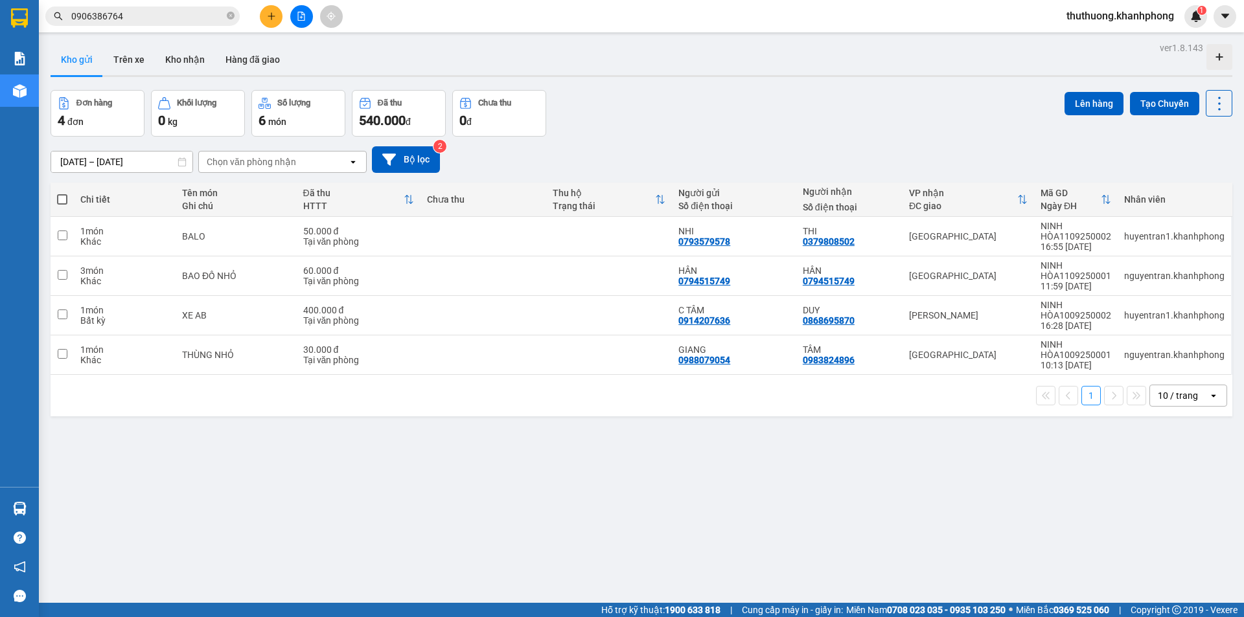 The height and width of the screenshot is (617, 1244). I want to click on div: BAO ĐỒ NHỎ, so click(236, 276).